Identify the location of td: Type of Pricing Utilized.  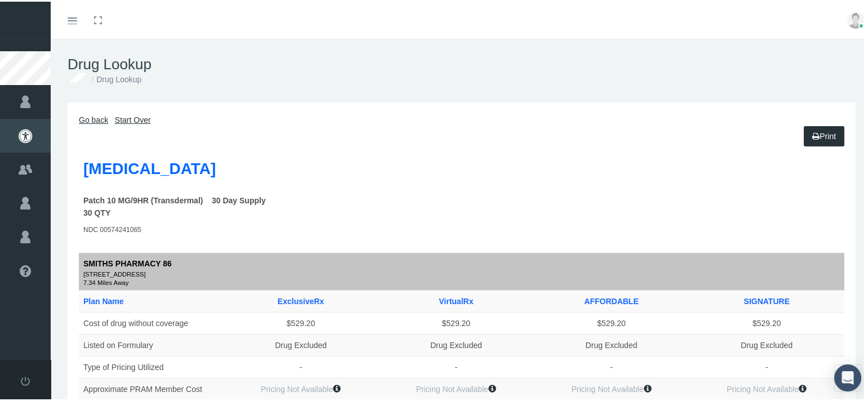
(151, 365).